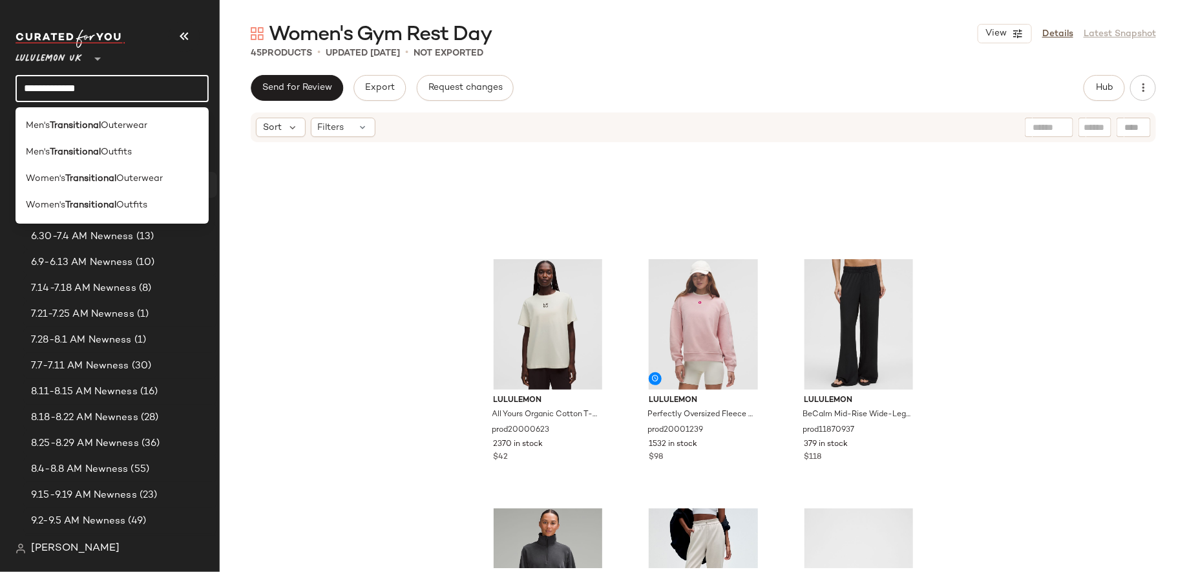 This screenshot has width=1187, height=572. I want to click on span: 8.11-8.15 AM Newness, so click(84, 392).